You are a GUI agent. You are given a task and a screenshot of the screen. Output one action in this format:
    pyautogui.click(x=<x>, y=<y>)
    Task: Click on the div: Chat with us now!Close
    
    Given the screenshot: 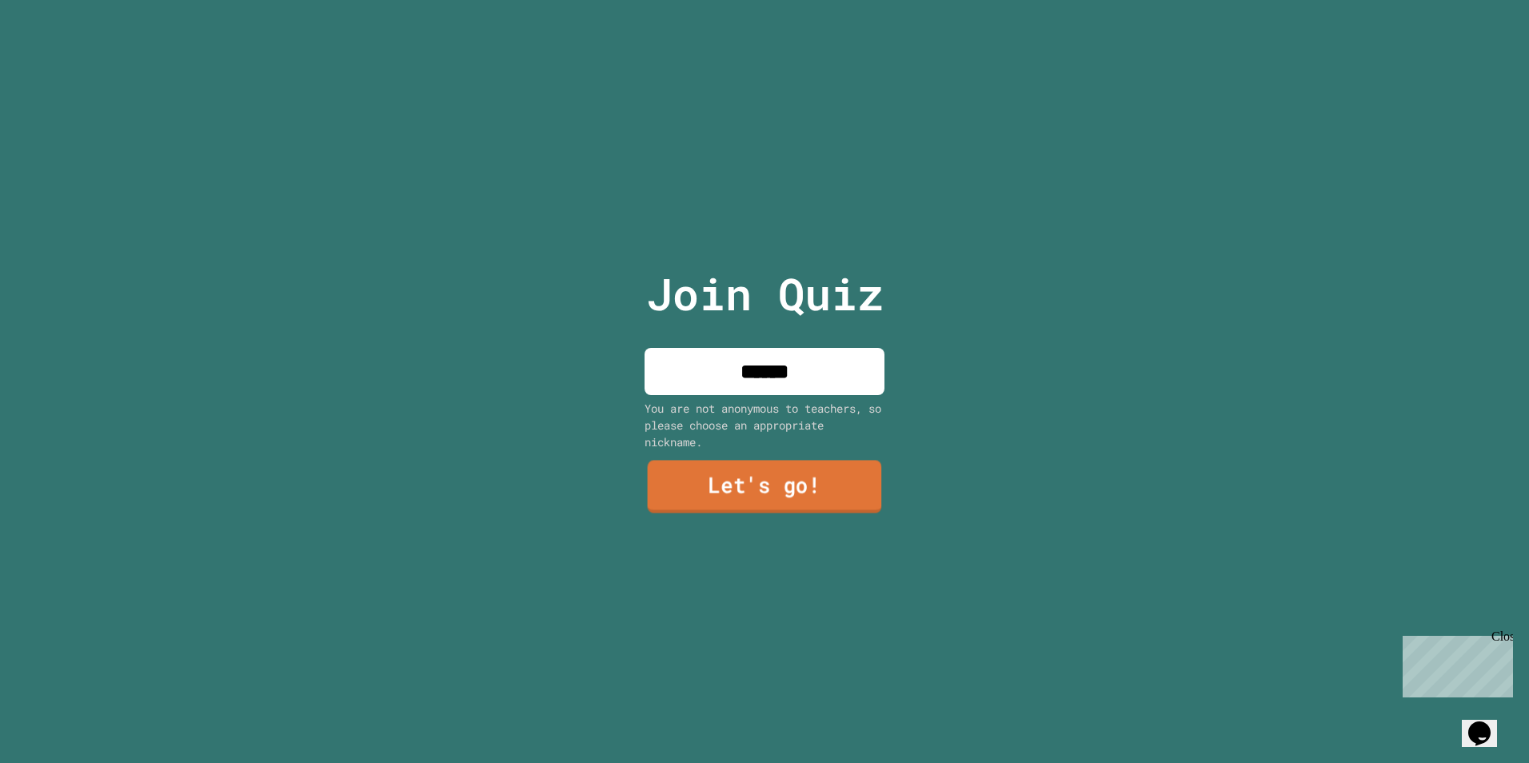 What is the action you would take?
    pyautogui.click(x=58, y=54)
    